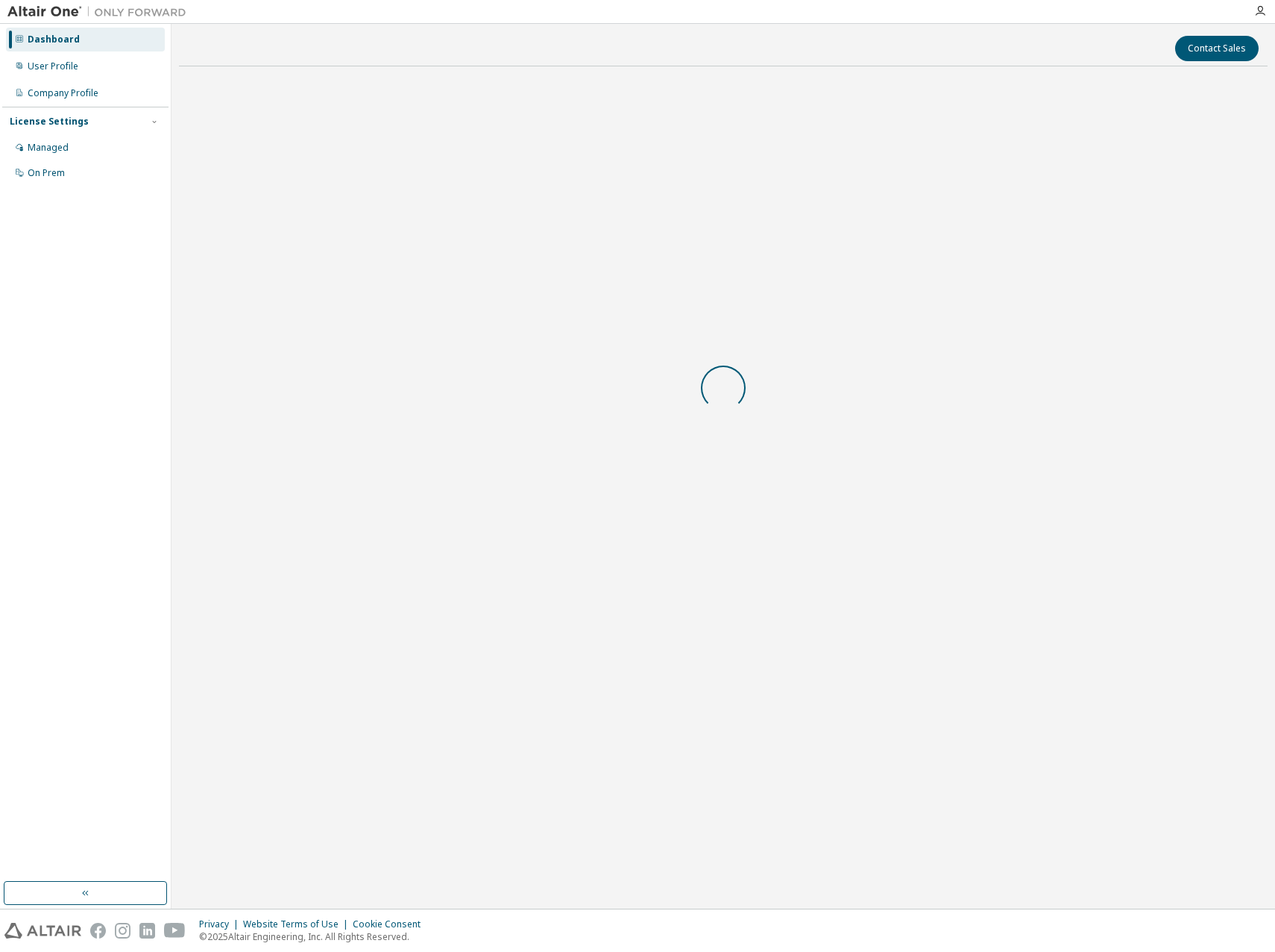 This screenshot has height=952, width=1275. I want to click on img: altair_logo.svg, so click(42, 930).